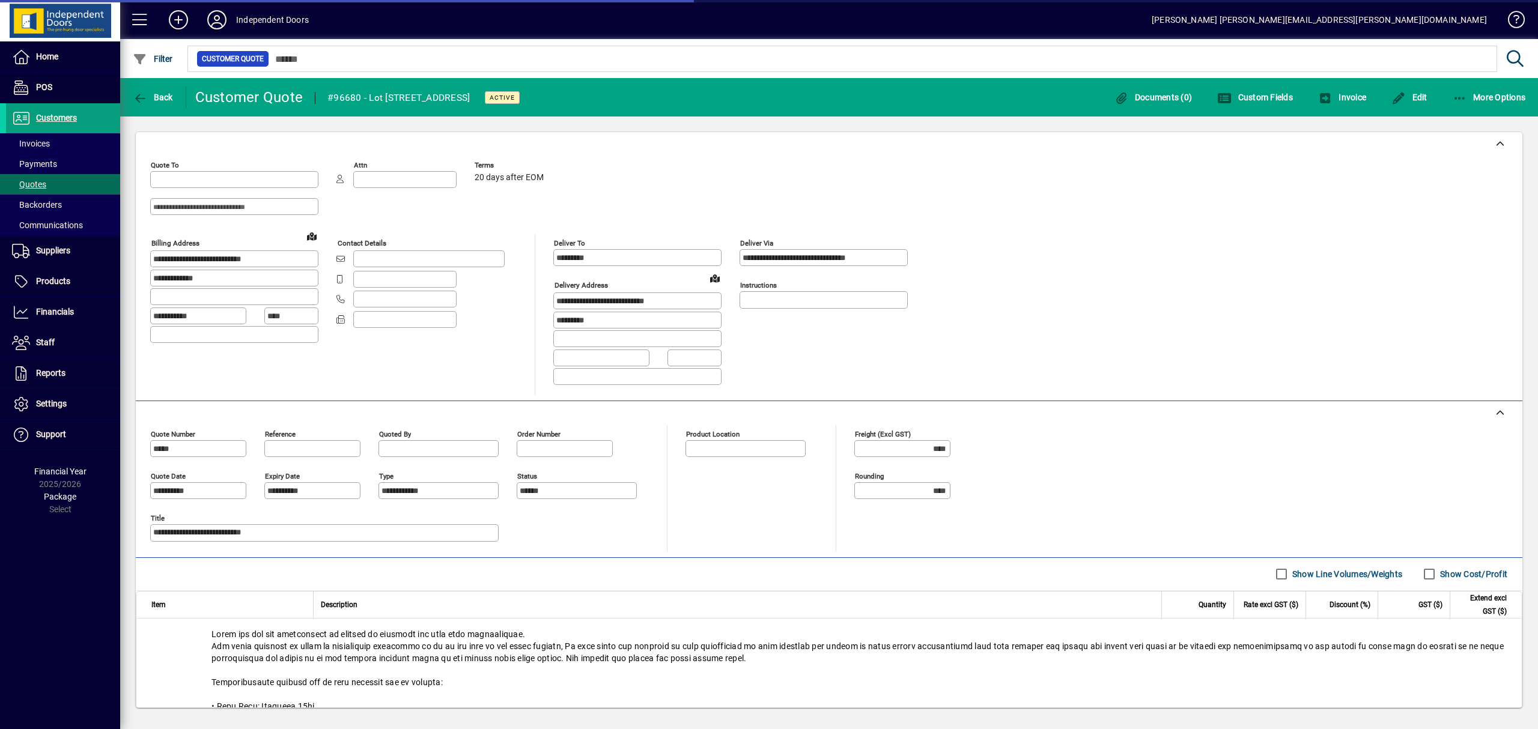 Image resolution: width=1538 pixels, height=729 pixels. I want to click on button: Back, so click(153, 97).